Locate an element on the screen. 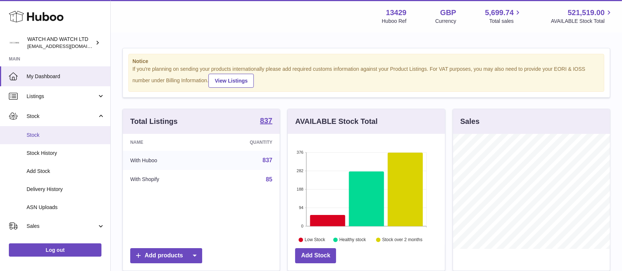  text: Stock over 2 months is located at coordinates (402, 240).